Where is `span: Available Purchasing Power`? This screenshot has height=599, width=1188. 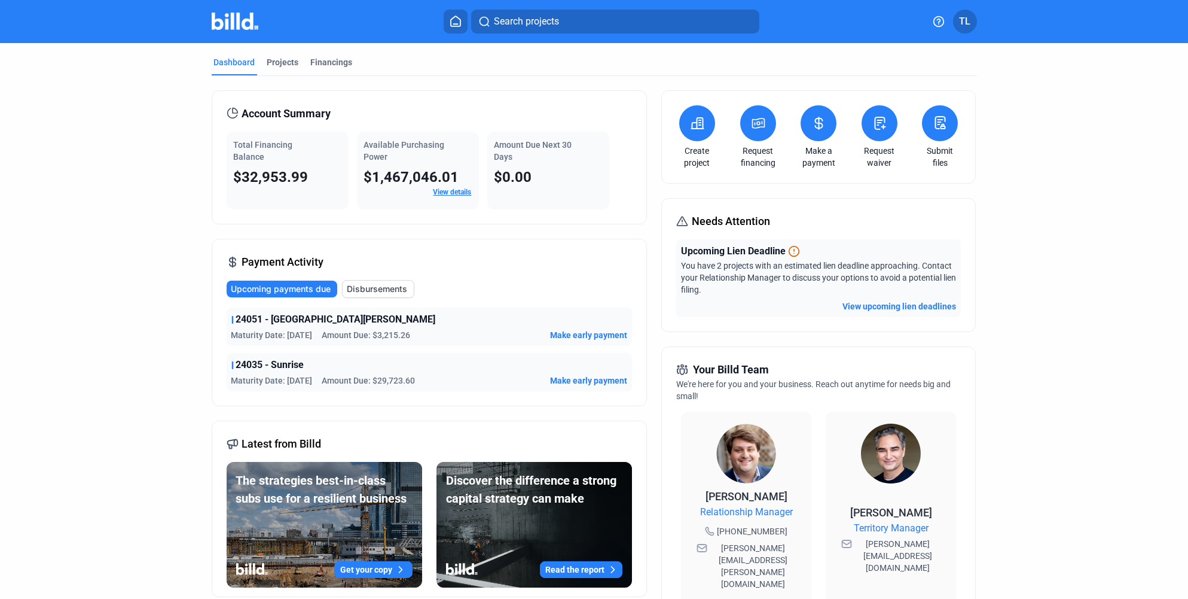
span: Available Purchasing Power is located at coordinates (404, 151).